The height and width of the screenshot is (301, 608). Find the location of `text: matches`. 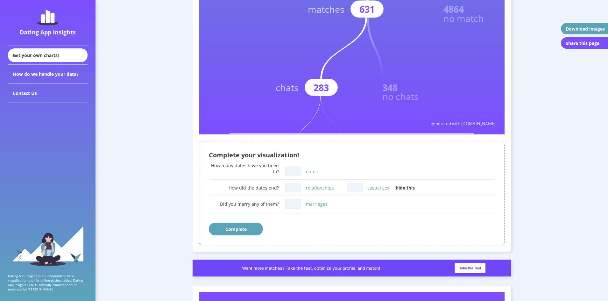

text: matches is located at coordinates (326, 9).